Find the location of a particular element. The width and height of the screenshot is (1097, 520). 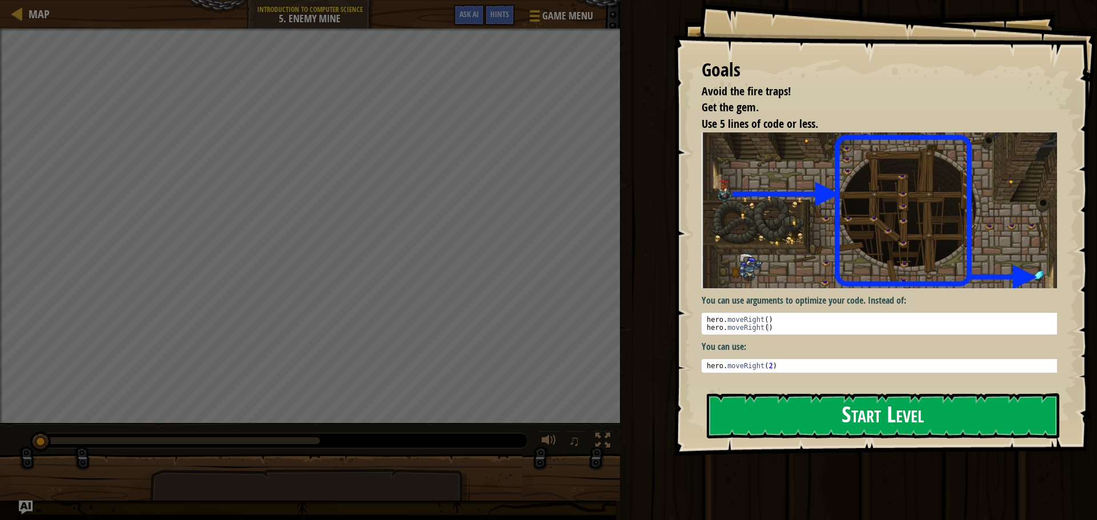

li: Avoid the fire traps! is located at coordinates (871, 91).